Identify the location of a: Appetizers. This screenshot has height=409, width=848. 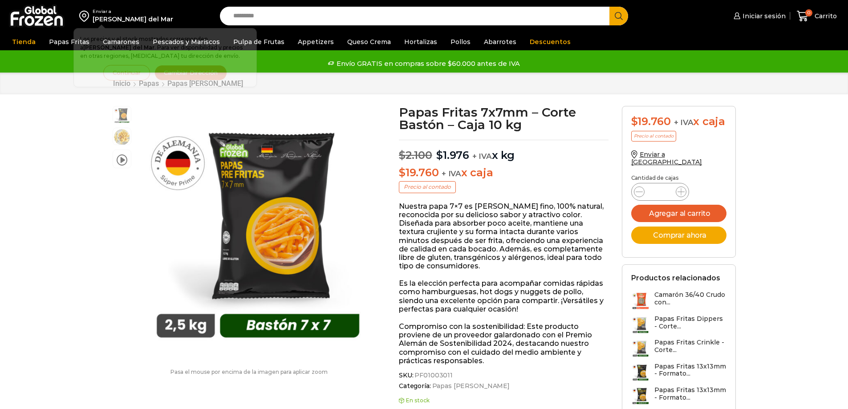
(316, 42).